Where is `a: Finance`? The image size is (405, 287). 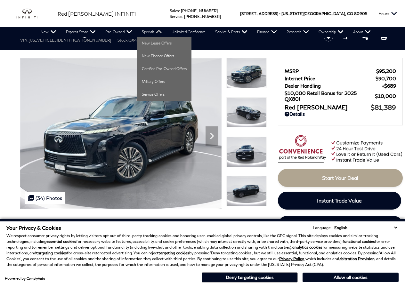 a: Finance is located at coordinates (267, 32).